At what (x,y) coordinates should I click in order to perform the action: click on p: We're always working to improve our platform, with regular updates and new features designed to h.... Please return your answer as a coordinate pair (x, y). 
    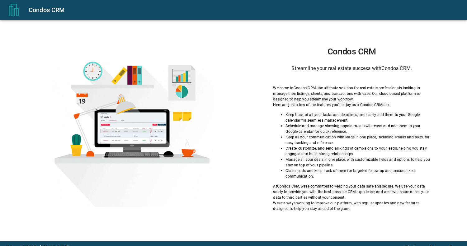
    Looking at the image, I should click on (351, 206).